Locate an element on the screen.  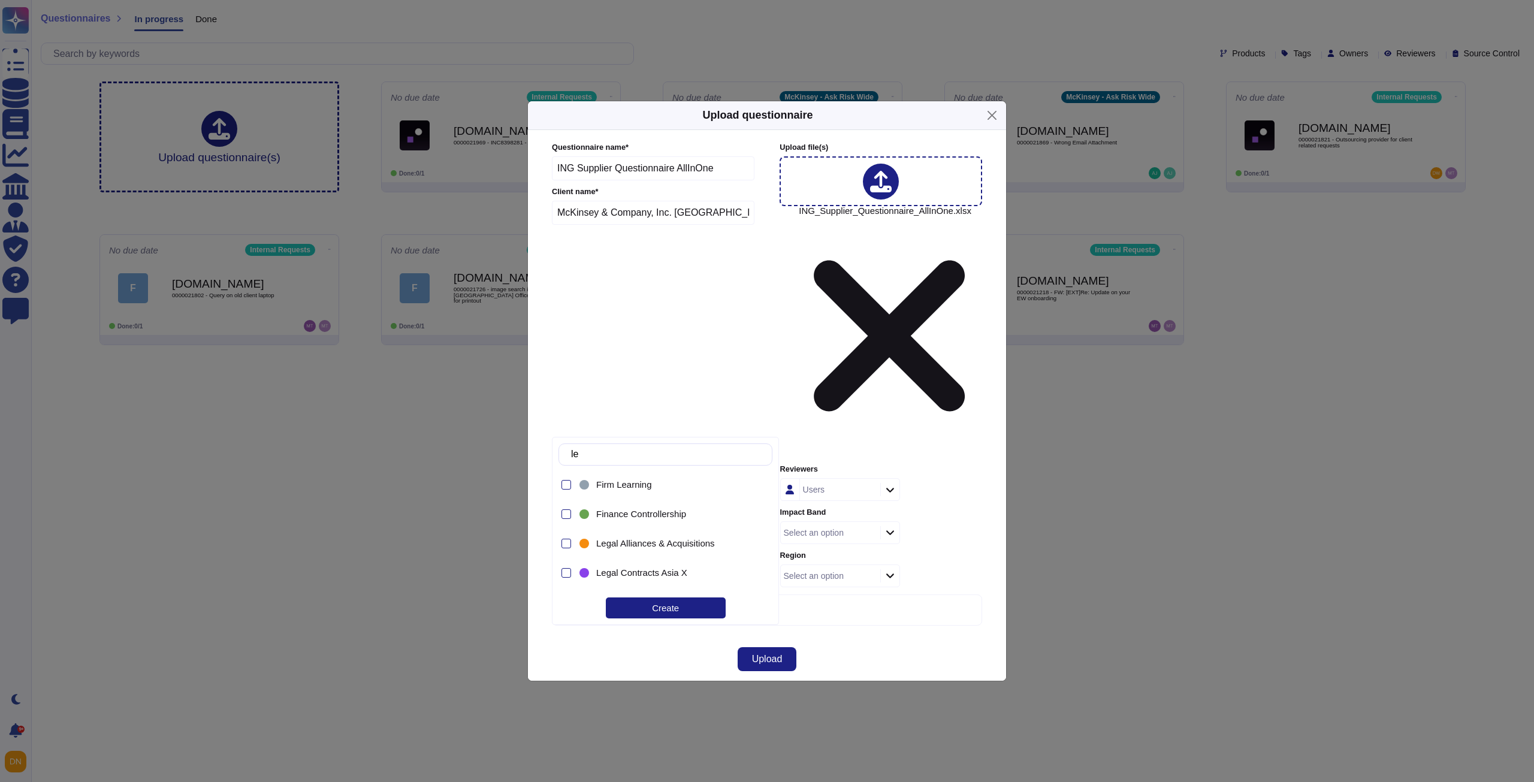
button: Close is located at coordinates (991, 115).